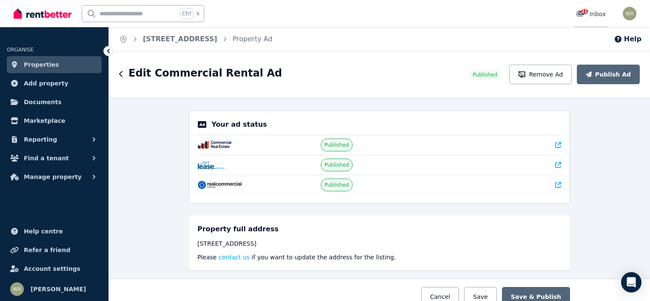 This screenshot has height=301, width=650. Describe the element at coordinates (40, 139) in the screenshot. I see `span: Reporting` at that location.